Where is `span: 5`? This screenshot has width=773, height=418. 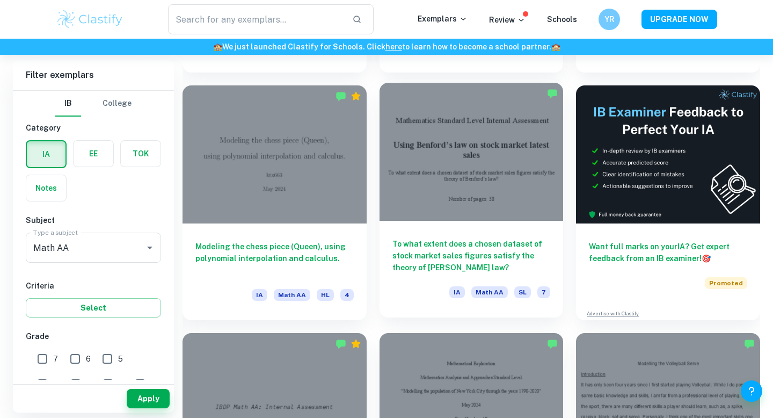
span: 5 is located at coordinates (120, 358).